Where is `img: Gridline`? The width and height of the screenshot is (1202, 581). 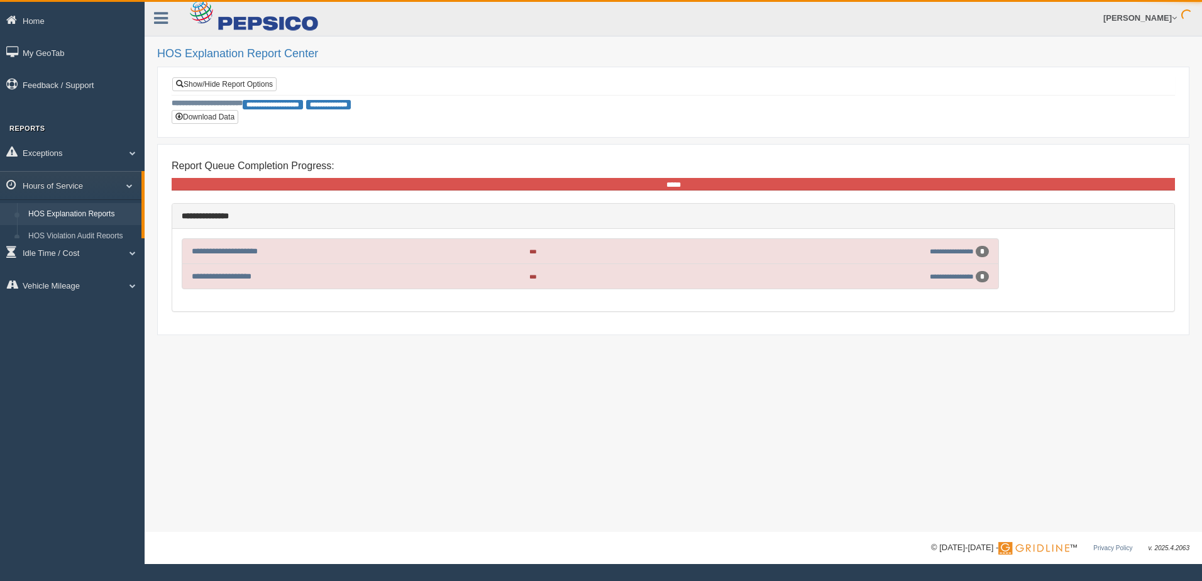 img: Gridline is located at coordinates (1033, 548).